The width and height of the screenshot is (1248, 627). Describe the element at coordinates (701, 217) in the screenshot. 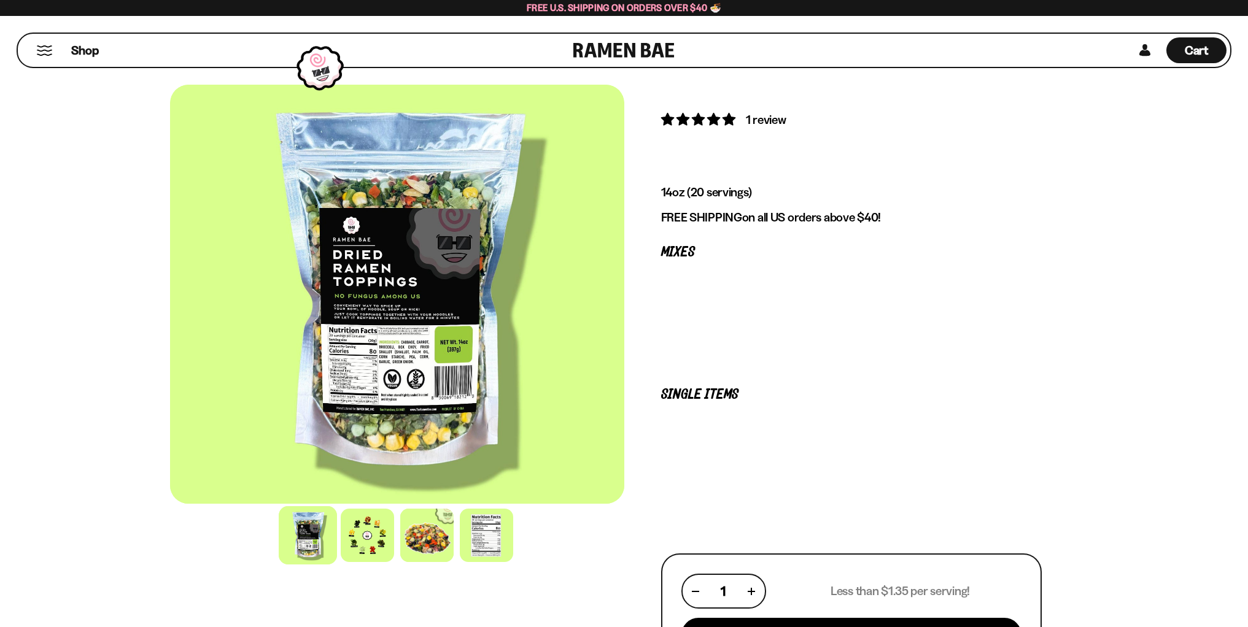

I see `strong: FREE SHIPPING` at that location.